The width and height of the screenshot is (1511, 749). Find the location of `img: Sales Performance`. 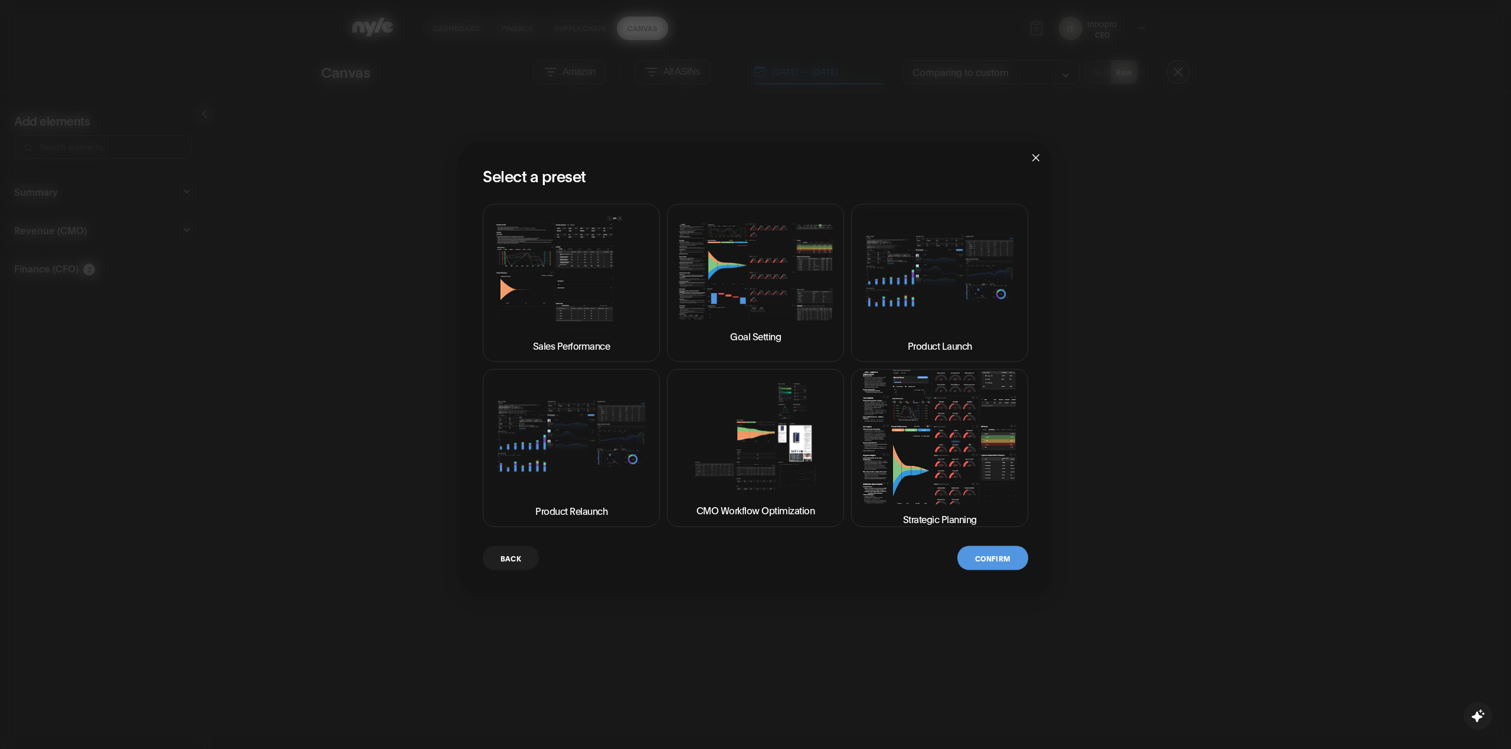

img: Sales Performance is located at coordinates (571, 272).